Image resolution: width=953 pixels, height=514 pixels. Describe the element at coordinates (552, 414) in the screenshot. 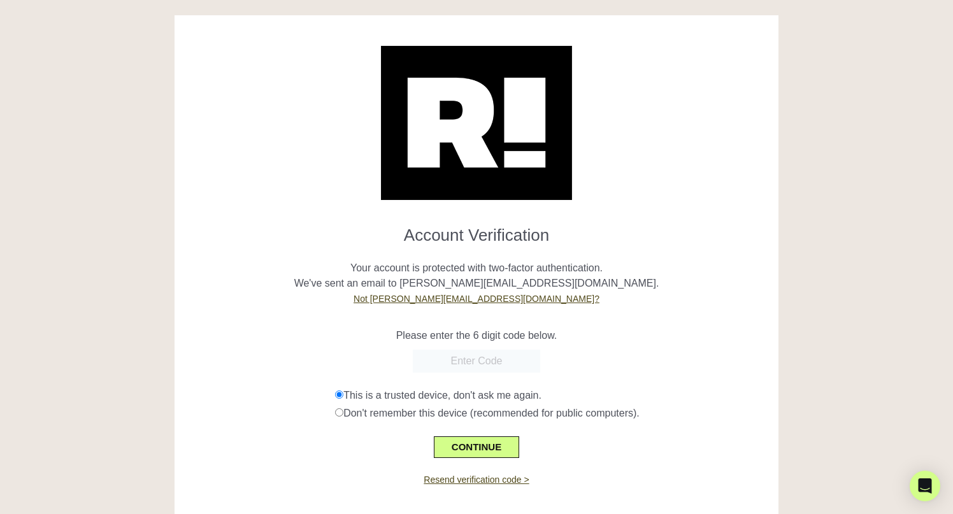

I see `div: Don't remember this device (recommended for public computers).` at that location.